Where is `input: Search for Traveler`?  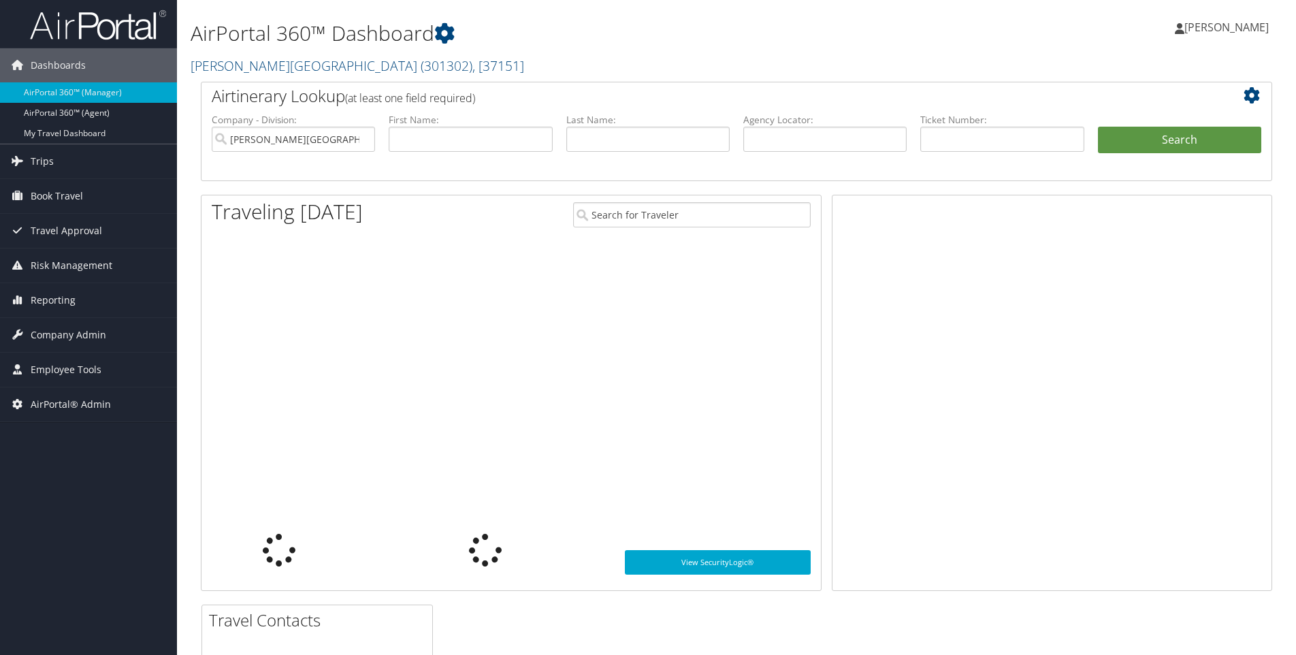
input: Search for Traveler is located at coordinates (692, 214).